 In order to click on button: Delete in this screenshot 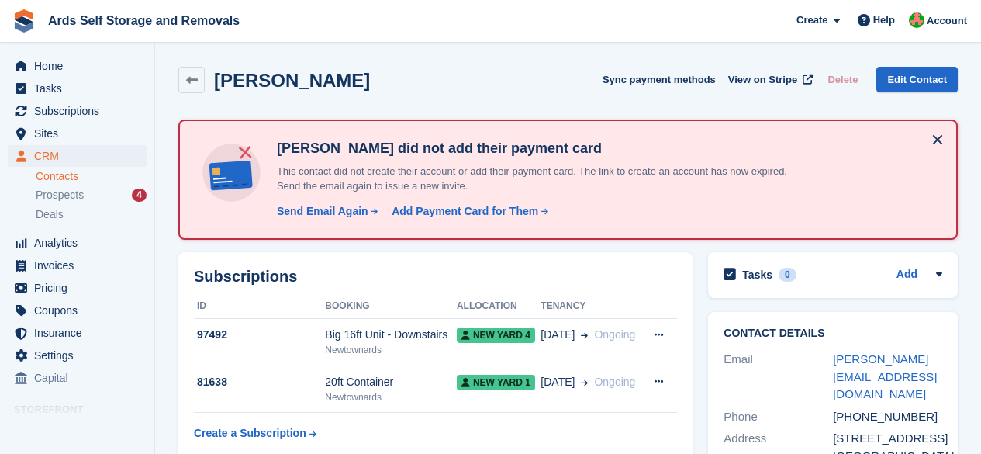, I will do `click(842, 79)`.